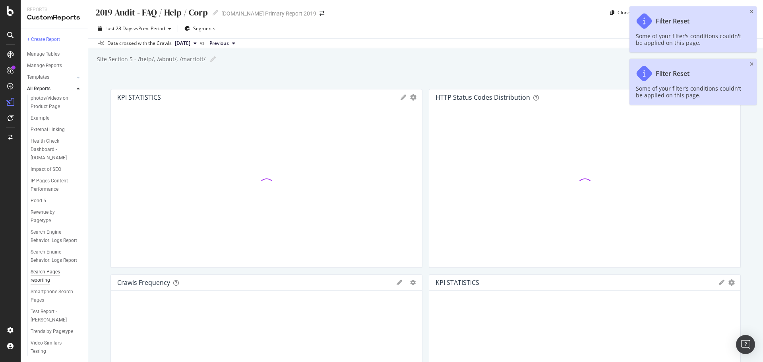  Describe the element at coordinates (54, 39) in the screenshot. I see `a: + Create Report` at that location.